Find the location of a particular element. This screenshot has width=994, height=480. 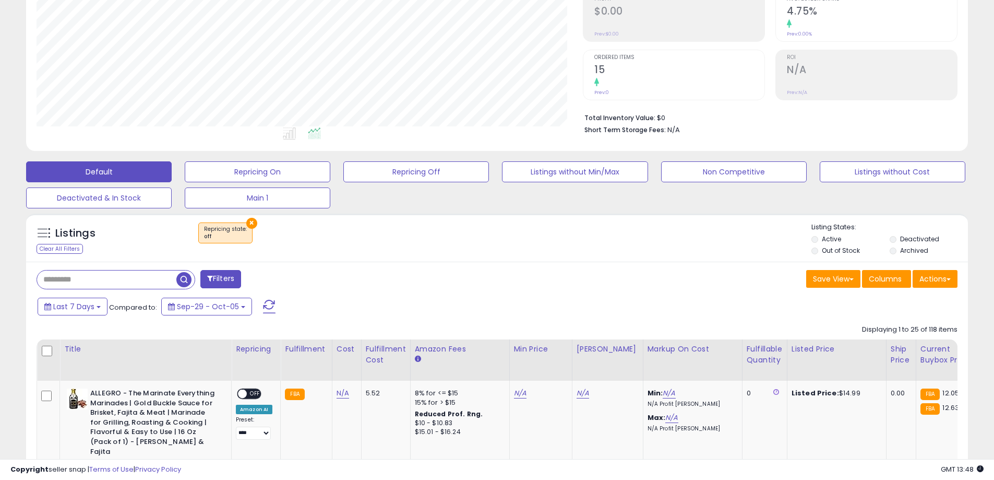

label: Out of Stock is located at coordinates (841, 250).